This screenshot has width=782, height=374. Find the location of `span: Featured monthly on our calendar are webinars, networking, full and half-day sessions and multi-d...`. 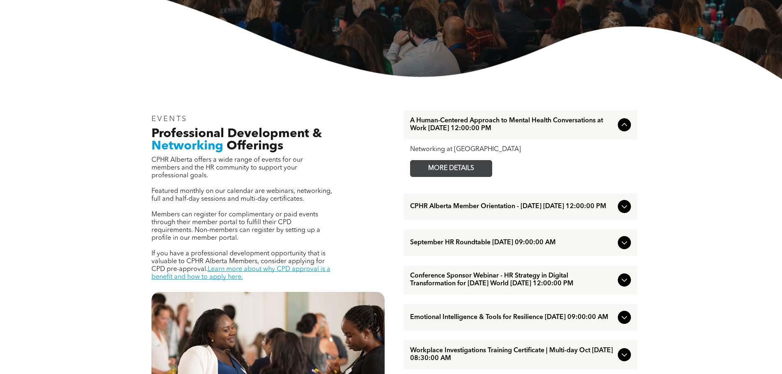

span: Featured monthly on our calendar are webinars, networking, full and half-day sessions and multi-d... is located at coordinates (242, 195).